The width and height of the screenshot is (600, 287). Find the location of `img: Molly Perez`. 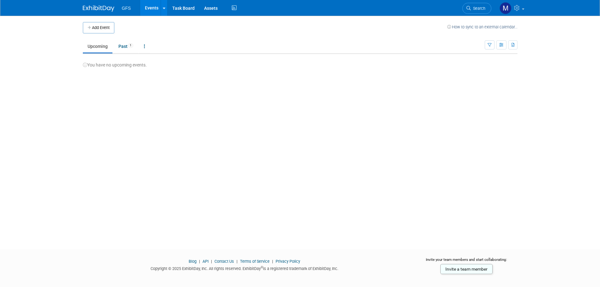

img: Molly Perez is located at coordinates (505, 8).